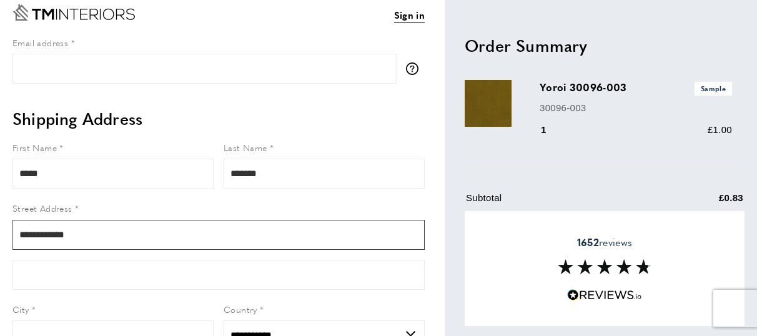  I want to click on p: 30096-003, so click(636, 107).